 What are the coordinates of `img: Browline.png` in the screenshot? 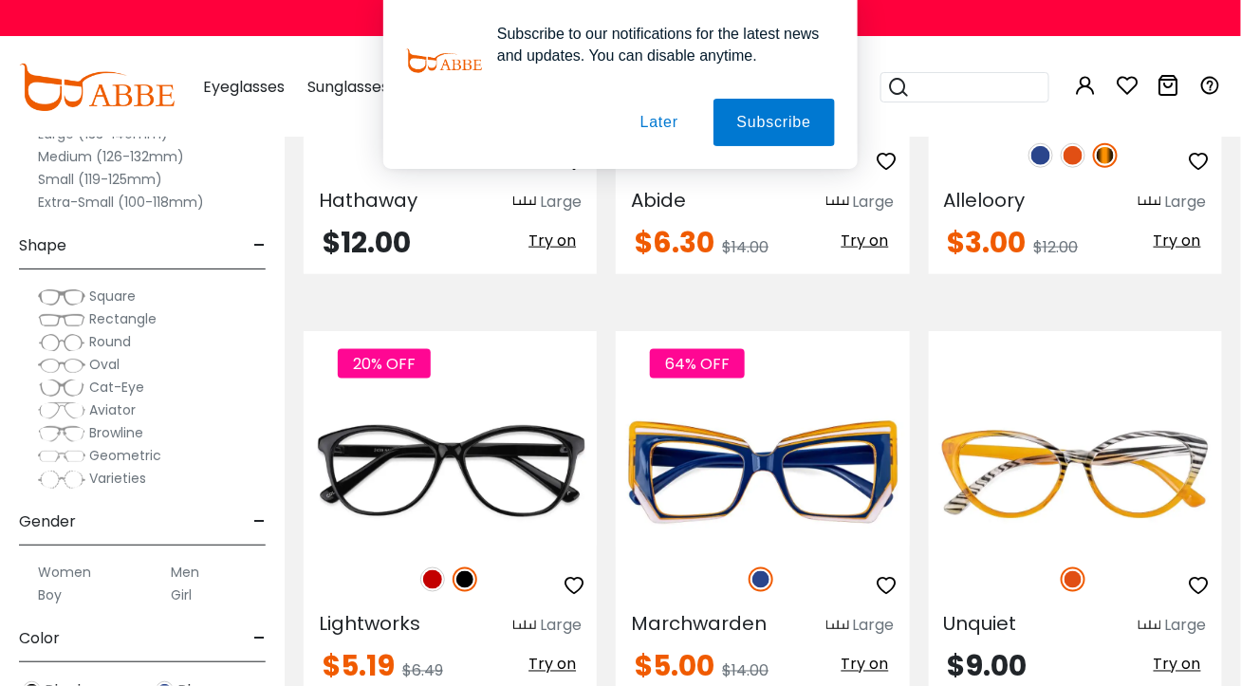 It's located at (62, 434).